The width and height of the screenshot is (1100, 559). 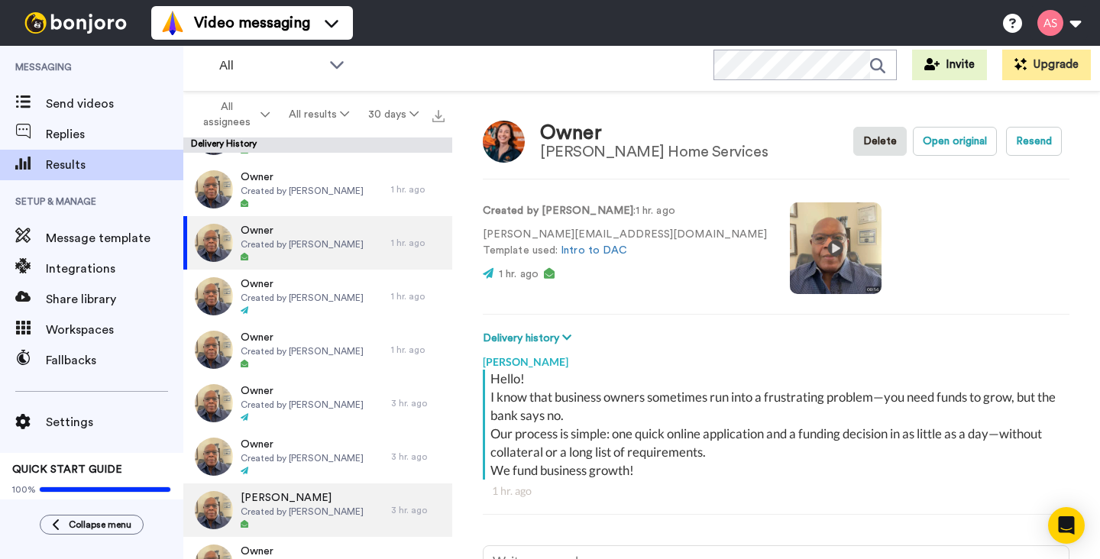 What do you see at coordinates (438, 115) in the screenshot?
I see `button: Export all results that match these filters now.` at bounding box center [438, 115].